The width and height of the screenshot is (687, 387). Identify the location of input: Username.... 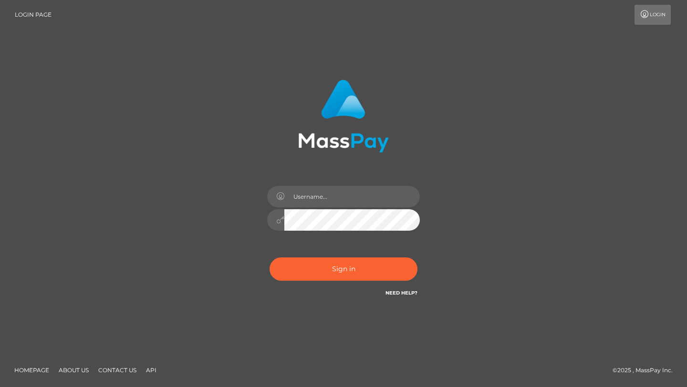
(352, 196).